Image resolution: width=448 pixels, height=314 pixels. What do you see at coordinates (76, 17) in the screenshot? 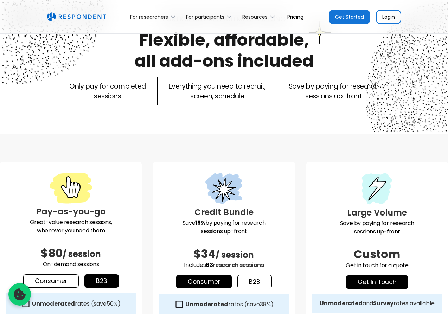
I see `img: Untitled UI logotext` at bounding box center [76, 17].